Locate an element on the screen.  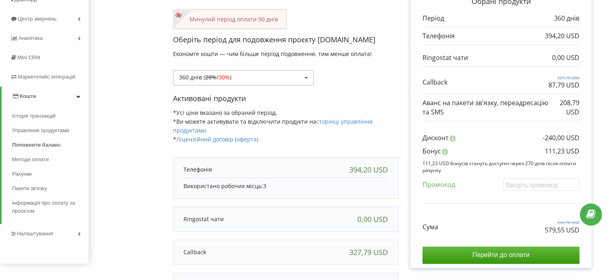
input: Перейти до оплати is located at coordinates (501, 255).